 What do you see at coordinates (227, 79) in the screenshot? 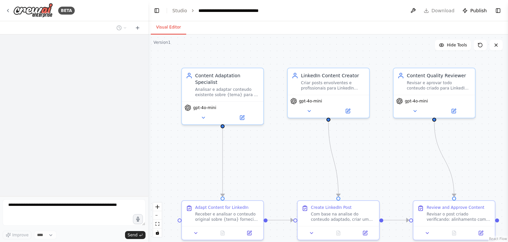
I see `div: Content Adaptation Specialist` at bounding box center [227, 79].